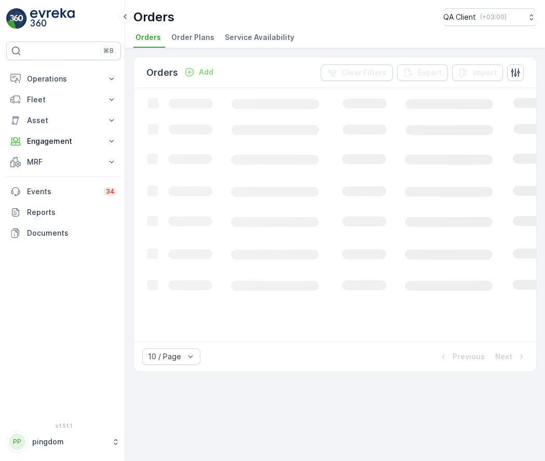 Image resolution: width=545 pixels, height=461 pixels. Describe the element at coordinates (199, 72) in the screenshot. I see `button: Add` at that location.